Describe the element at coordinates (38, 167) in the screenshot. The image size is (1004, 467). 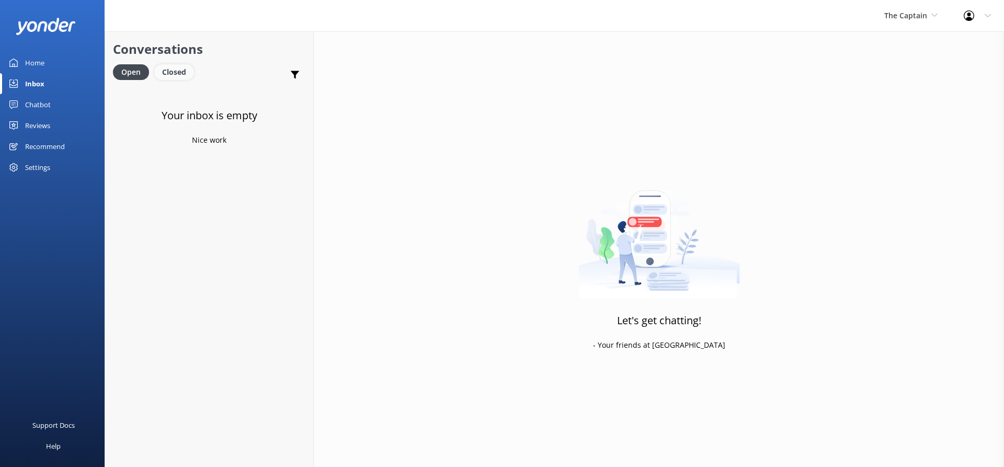
I see `div: Settings` at that location.